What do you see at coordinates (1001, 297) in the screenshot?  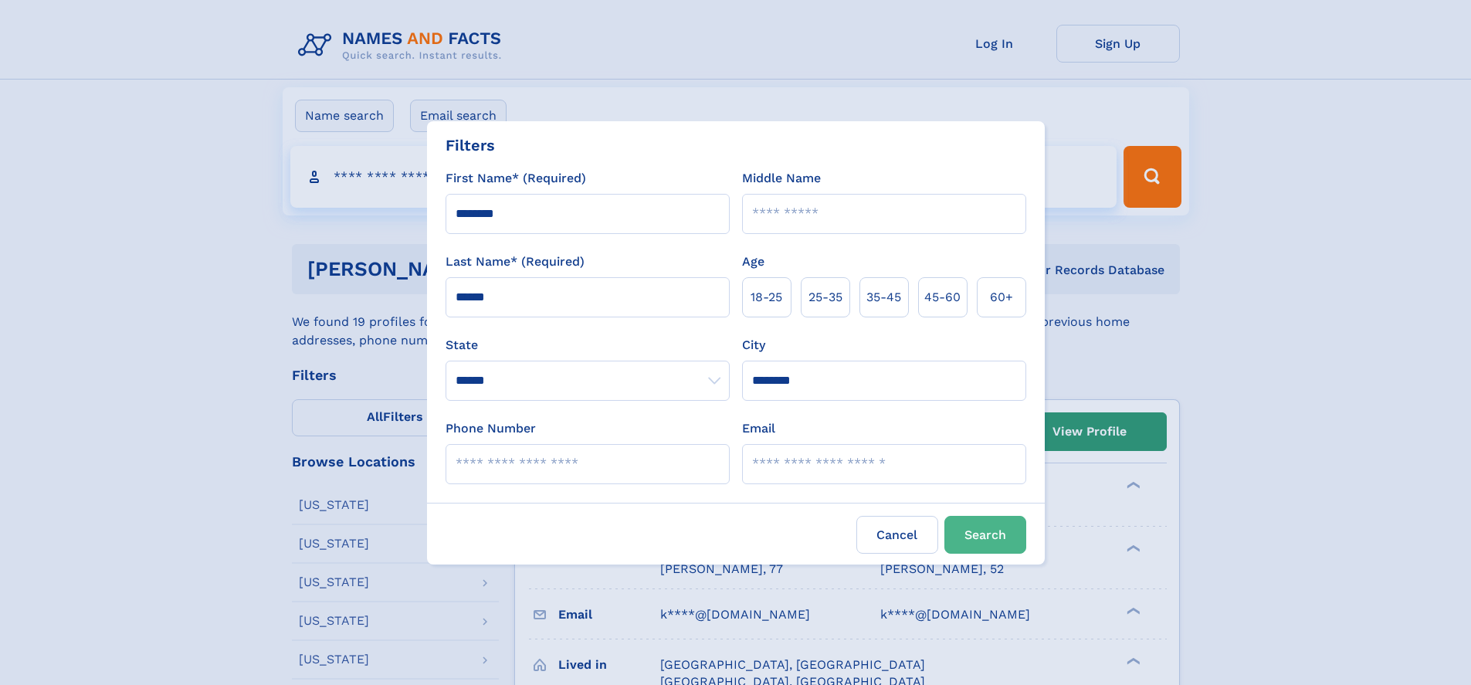 I see `span: 60+` at bounding box center [1001, 297].